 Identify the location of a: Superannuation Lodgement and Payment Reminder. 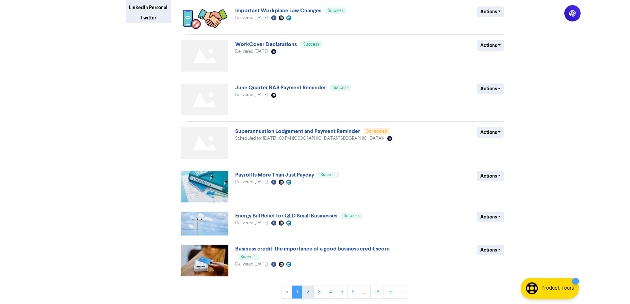
(298, 131).